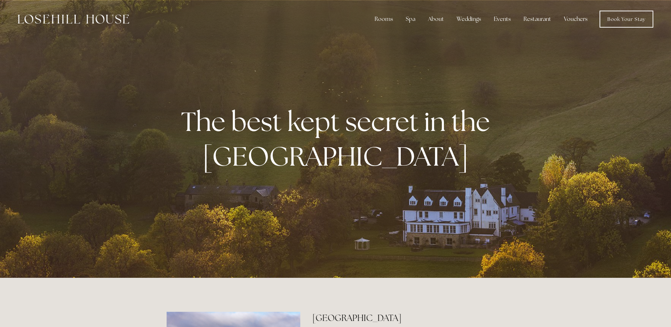  Describe the element at coordinates (575, 19) in the screenshot. I see `a: Vouchers` at that location.